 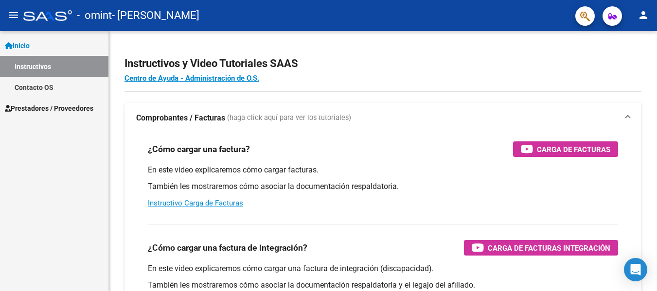 I want to click on p: También les mostraremos cómo asociar la documentación respaldatoria y el legajo del afiliado., so click(x=383, y=286).